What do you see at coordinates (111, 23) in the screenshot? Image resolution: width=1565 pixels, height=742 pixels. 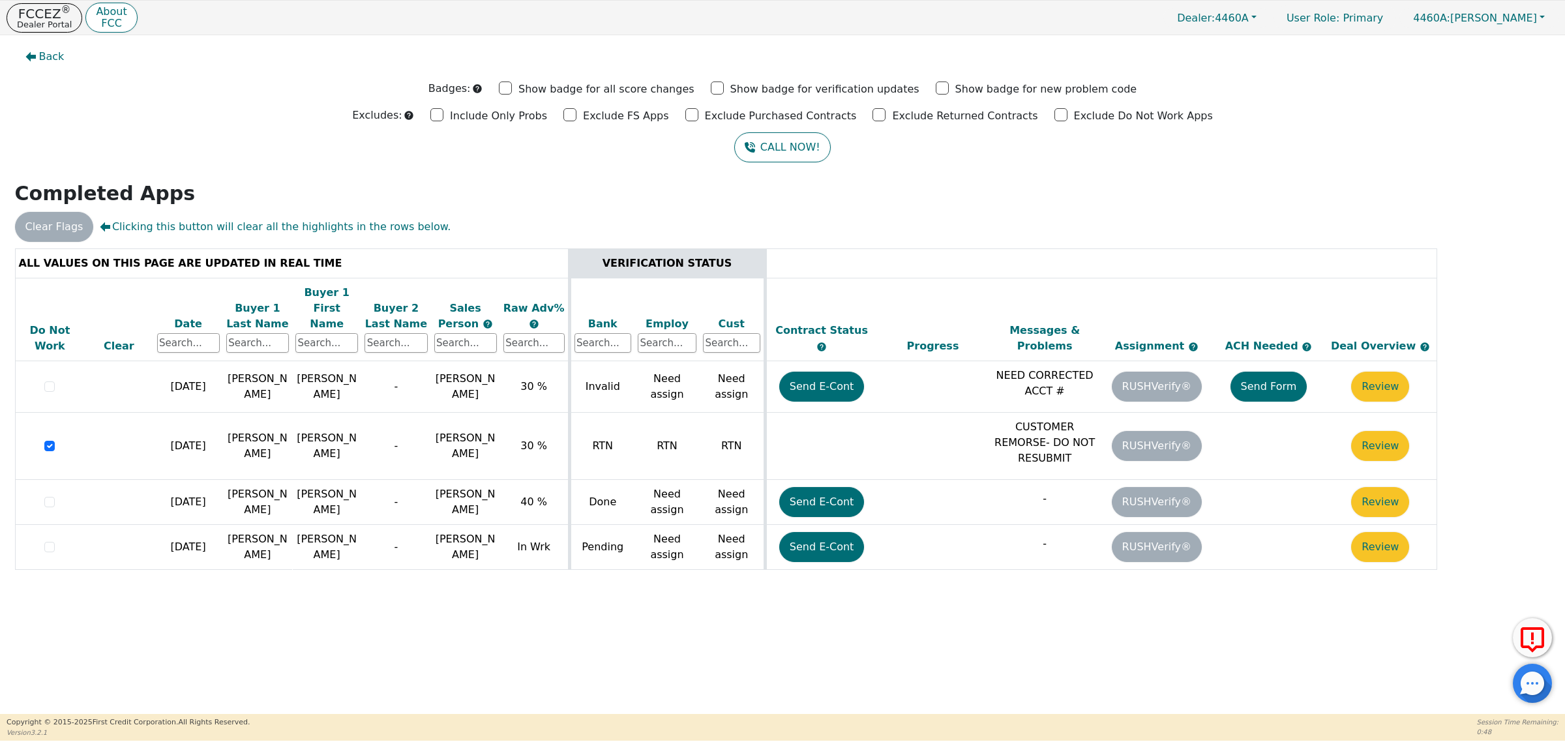 I see `p: FCC` at bounding box center [111, 23].